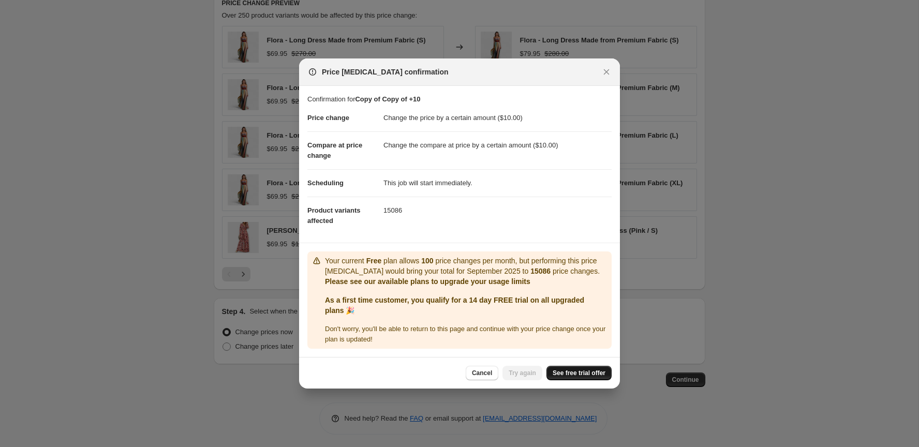  I want to click on dd: Change the price by a certain amount ($10.00), so click(497, 118).